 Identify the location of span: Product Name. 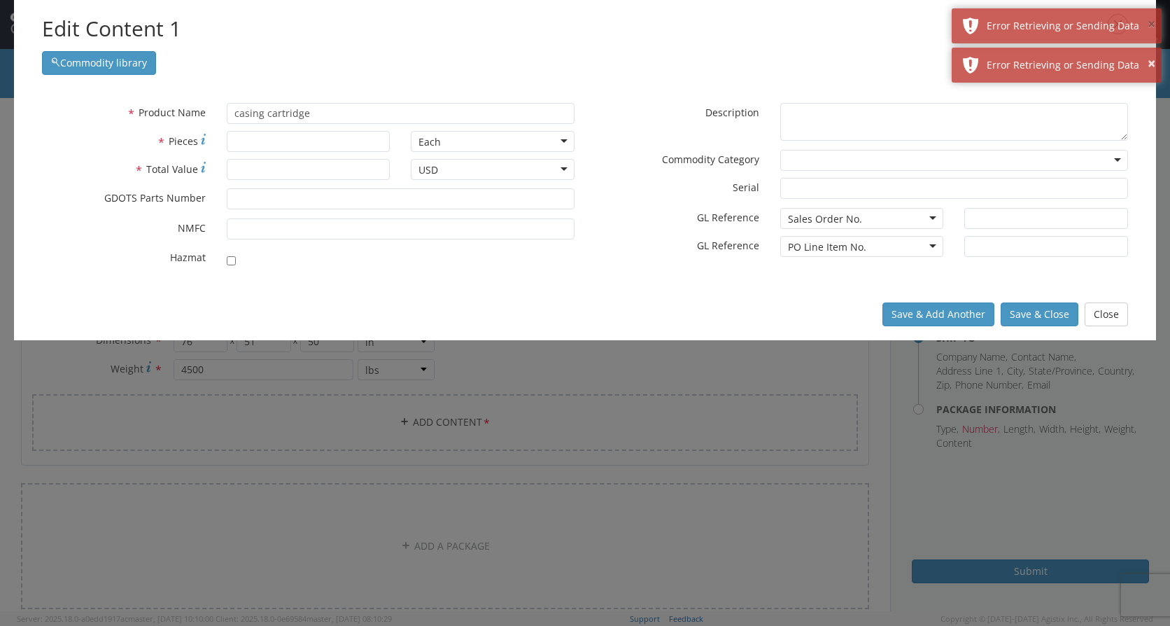
(172, 112).